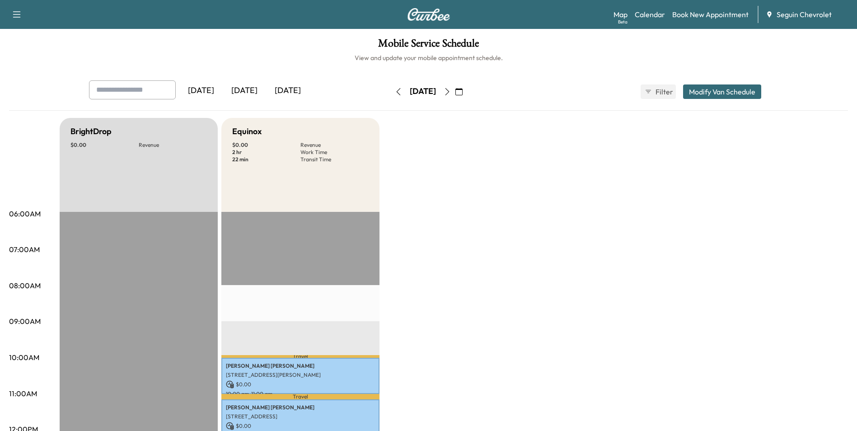 This screenshot has width=857, height=431. Describe the element at coordinates (91, 132) in the screenshot. I see `h5: BrightDrop` at that location.